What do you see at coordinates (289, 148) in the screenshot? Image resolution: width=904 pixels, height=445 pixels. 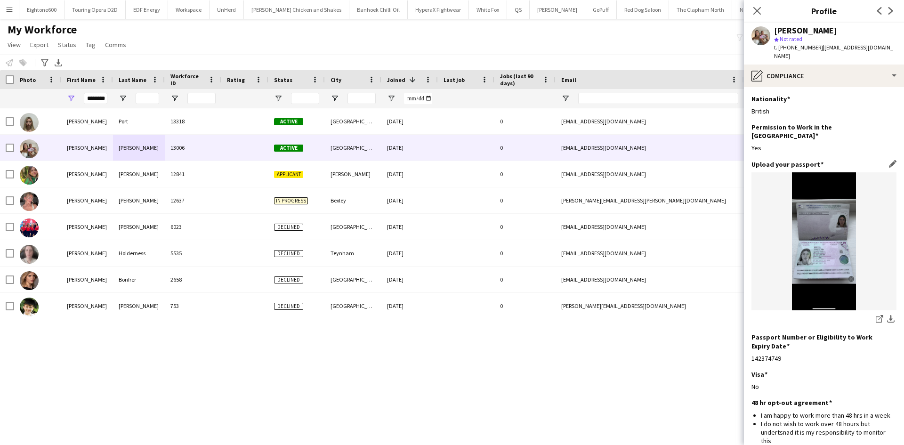 I see `span: Active` at bounding box center [289, 148].